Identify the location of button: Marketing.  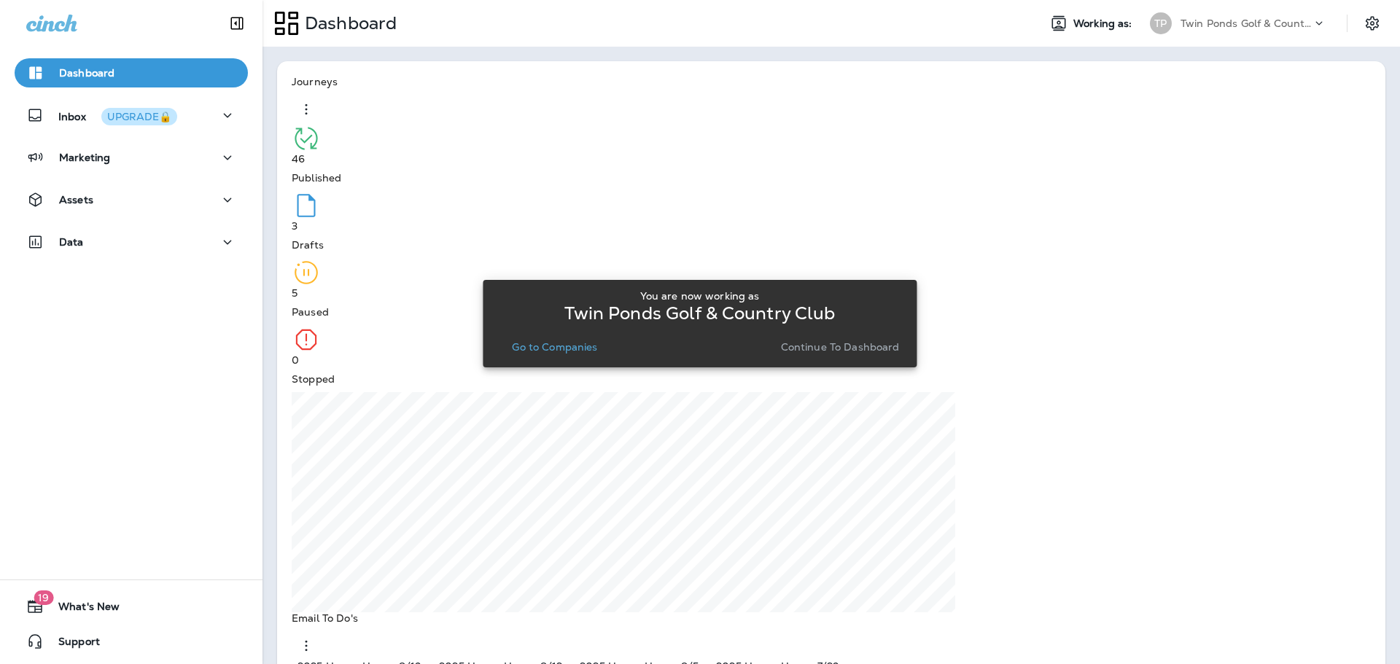
(131, 157).